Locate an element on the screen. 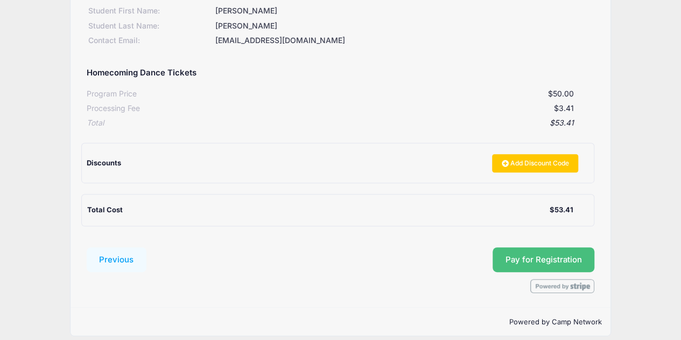 The image size is (681, 340). span: Discounts is located at coordinates (104, 163).